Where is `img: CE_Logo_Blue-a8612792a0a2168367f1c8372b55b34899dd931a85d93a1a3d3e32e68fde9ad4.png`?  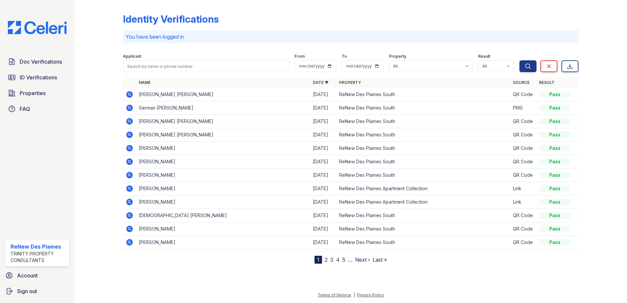
img: CE_Logo_Blue-a8612792a0a2168367f1c8372b55b34899dd931a85d93a1a3d3e32e68fde9ad4.png is located at coordinates (37, 28).